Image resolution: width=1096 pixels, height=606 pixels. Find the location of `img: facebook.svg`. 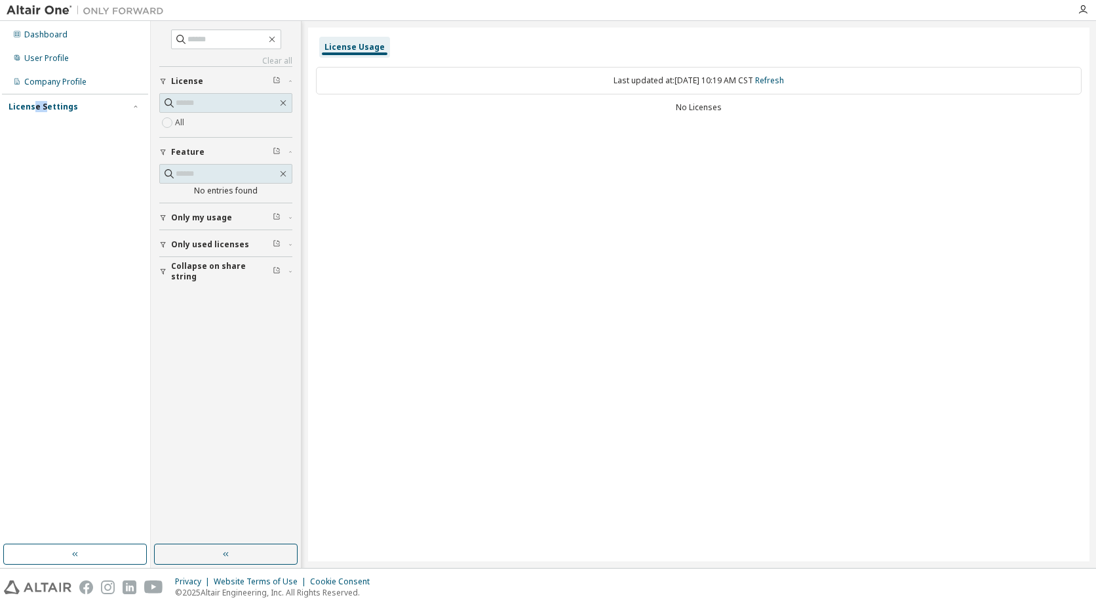

img: facebook.svg is located at coordinates (86, 587).